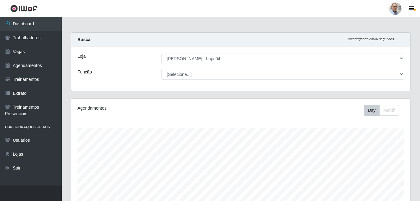 The height and width of the screenshot is (201, 420). What do you see at coordinates (143, 108) in the screenshot?
I see `div: Agendamentos` at bounding box center [143, 108].